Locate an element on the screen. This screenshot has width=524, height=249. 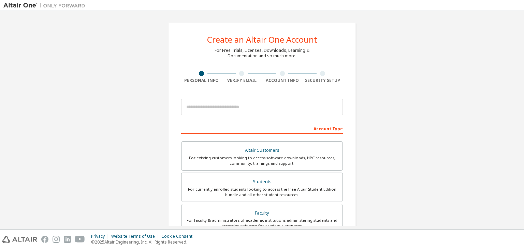
div: Privacy is located at coordinates (101, 236).